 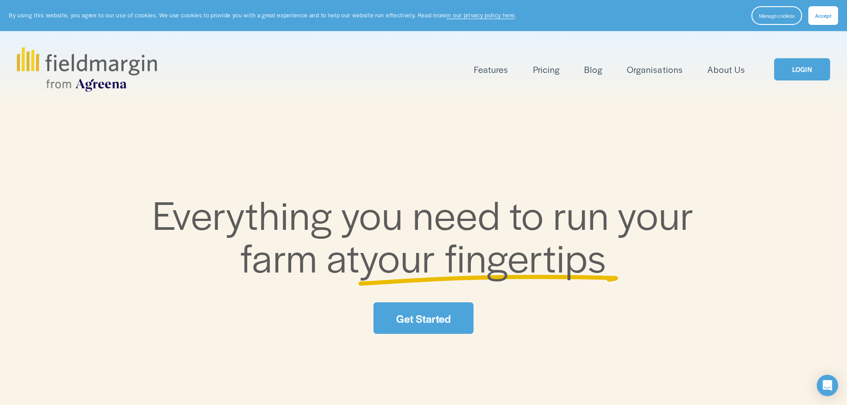 What do you see at coordinates (776, 16) in the screenshot?
I see `span: Manage cookies` at bounding box center [776, 16].